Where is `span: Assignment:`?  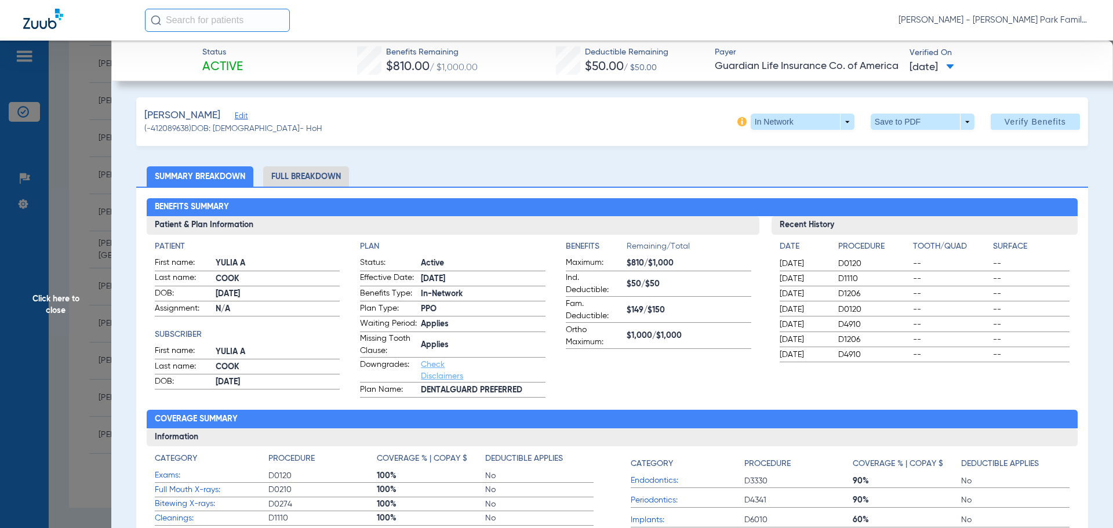
span: Assignment: is located at coordinates (183, 310).